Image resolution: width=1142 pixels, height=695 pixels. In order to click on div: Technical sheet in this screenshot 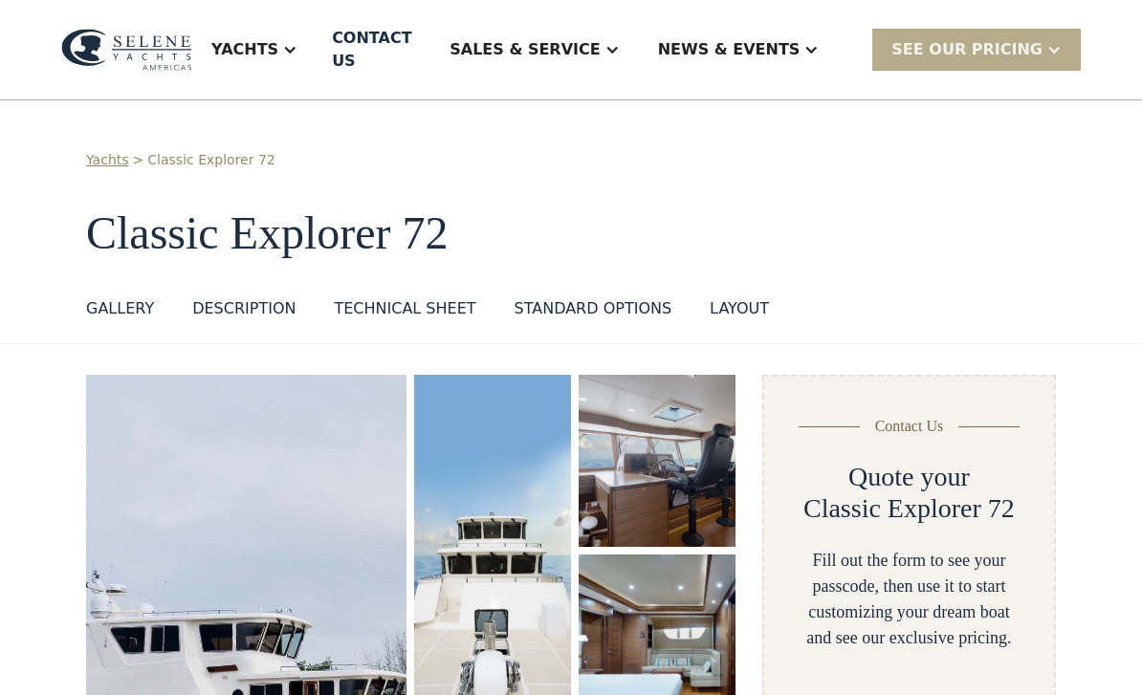, I will do `click(404, 309)`.